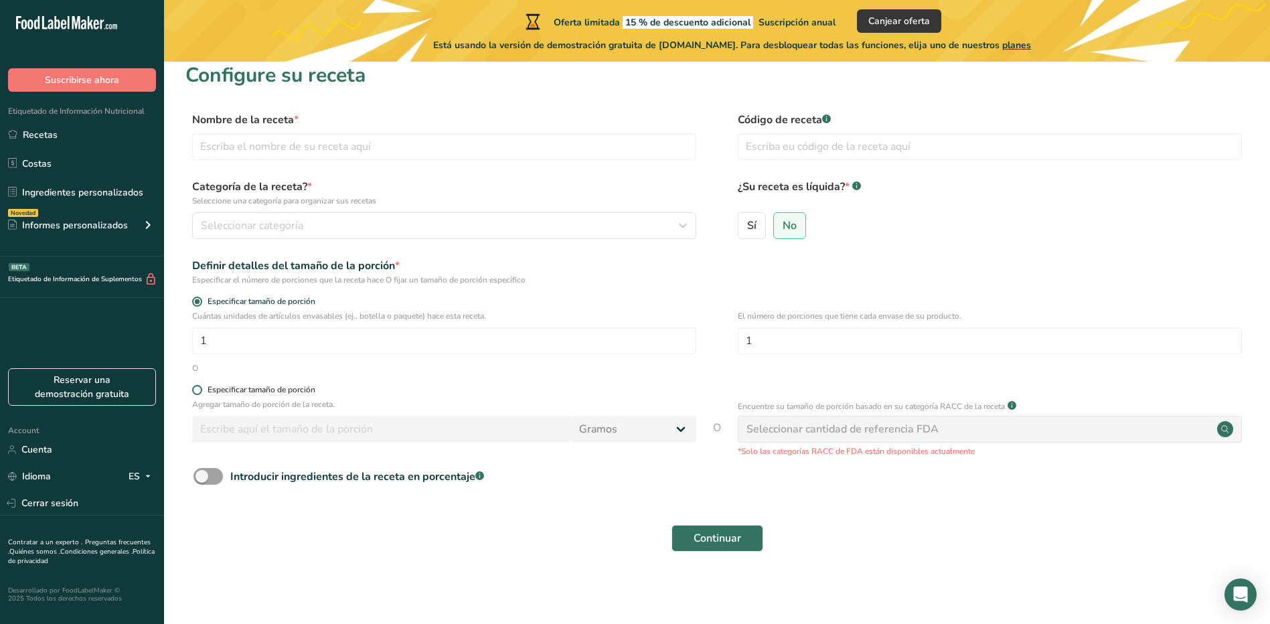 Image resolution: width=1270 pixels, height=624 pixels. What do you see at coordinates (357, 477) in the screenshot?
I see `div: Introducir ingredientes de la receta en porcentaje` at bounding box center [357, 477].